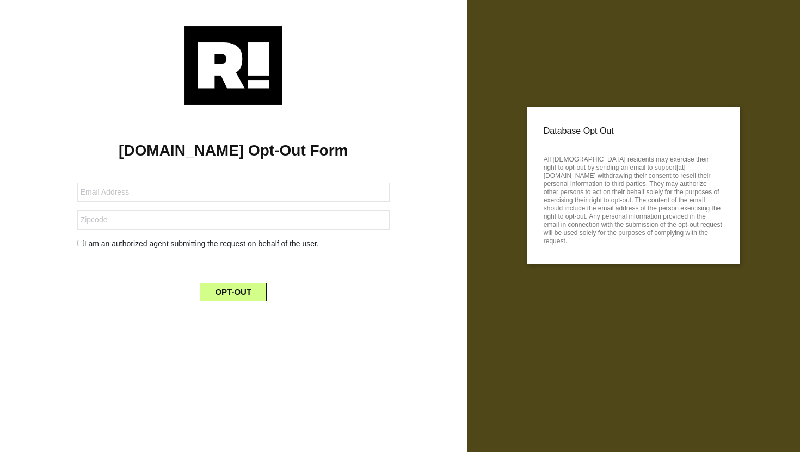  I want to click on p: Database Opt Out, so click(633, 131).